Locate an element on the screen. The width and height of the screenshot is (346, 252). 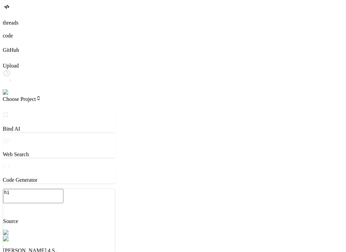
img: Pick Models is located at coordinates (19, 233).